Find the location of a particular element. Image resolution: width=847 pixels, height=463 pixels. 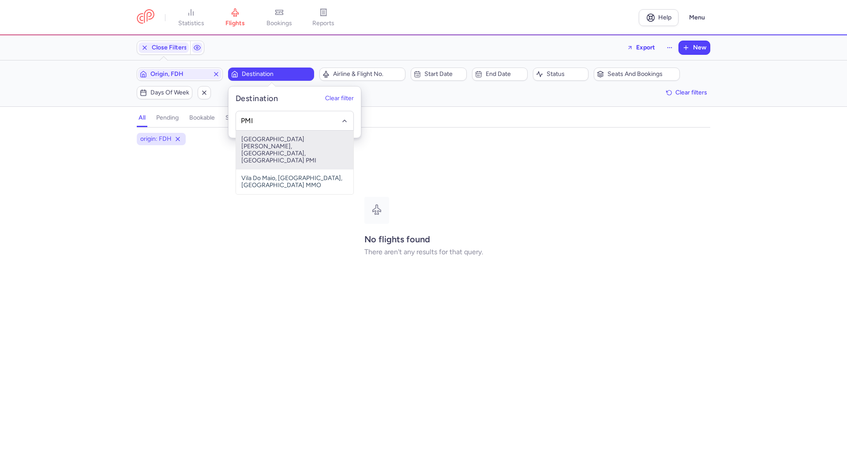

h5: Destination is located at coordinates (257, 98).